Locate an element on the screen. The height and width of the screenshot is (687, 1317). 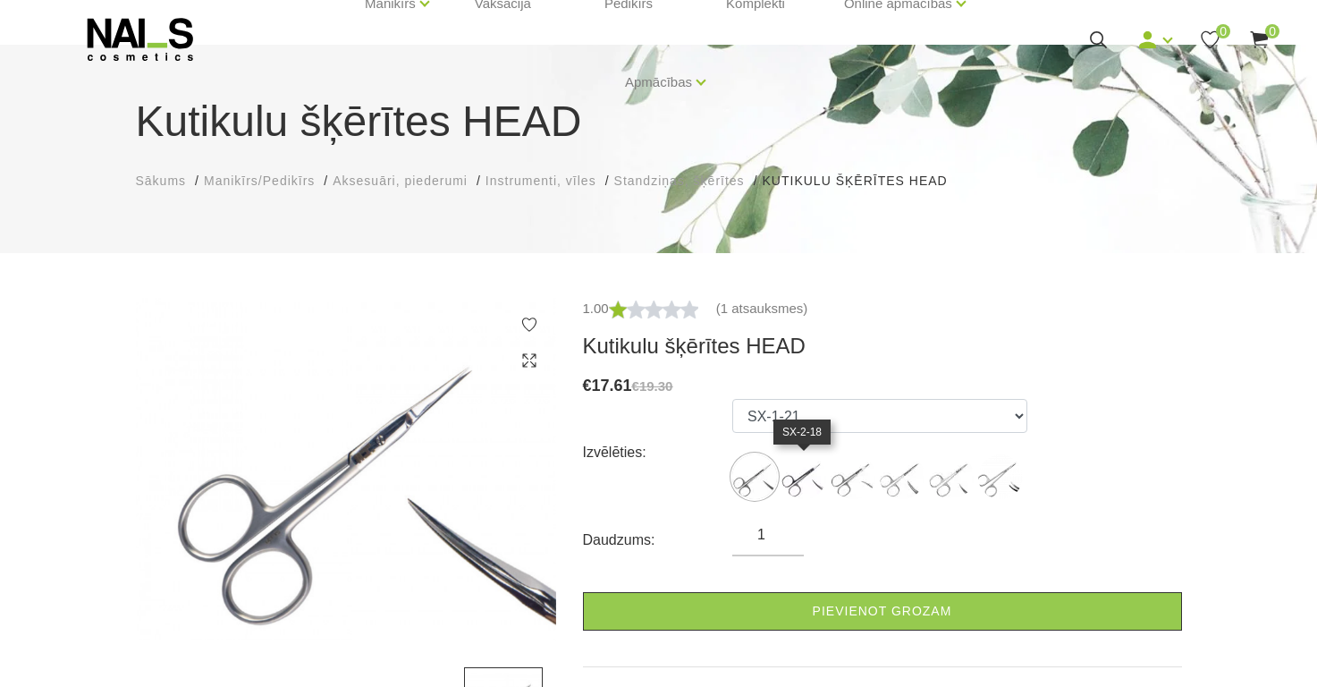
a: Standziņas, šķērītes is located at coordinates (680, 181).